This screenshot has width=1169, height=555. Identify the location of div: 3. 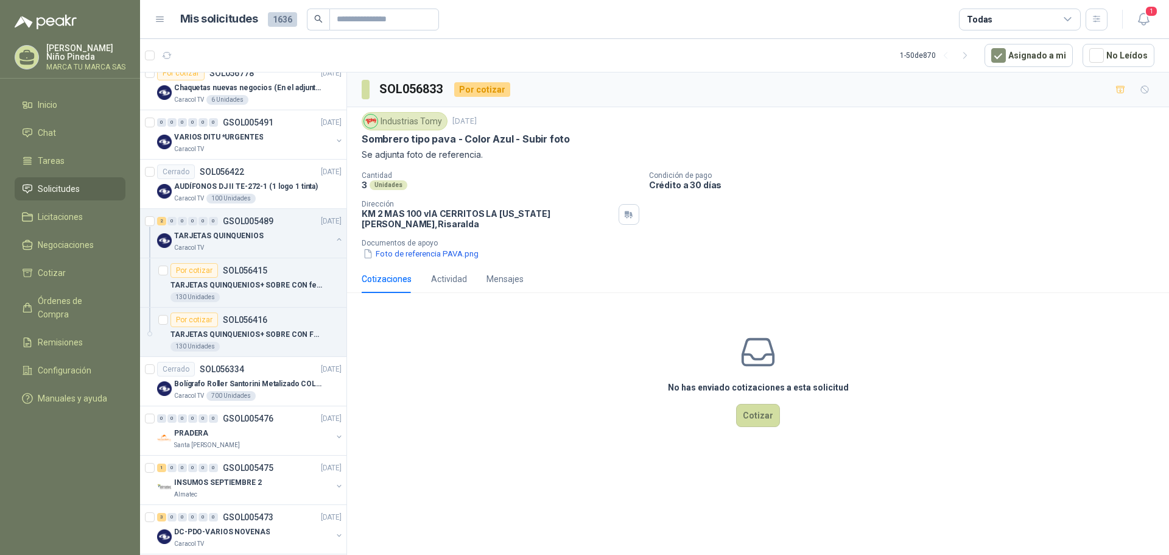
(161, 517).